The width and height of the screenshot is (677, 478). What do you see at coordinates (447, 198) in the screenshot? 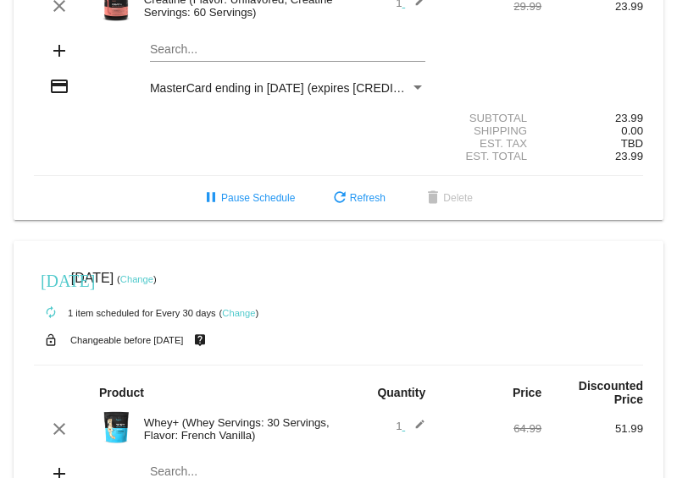
I see `span: Delete` at bounding box center [447, 198].